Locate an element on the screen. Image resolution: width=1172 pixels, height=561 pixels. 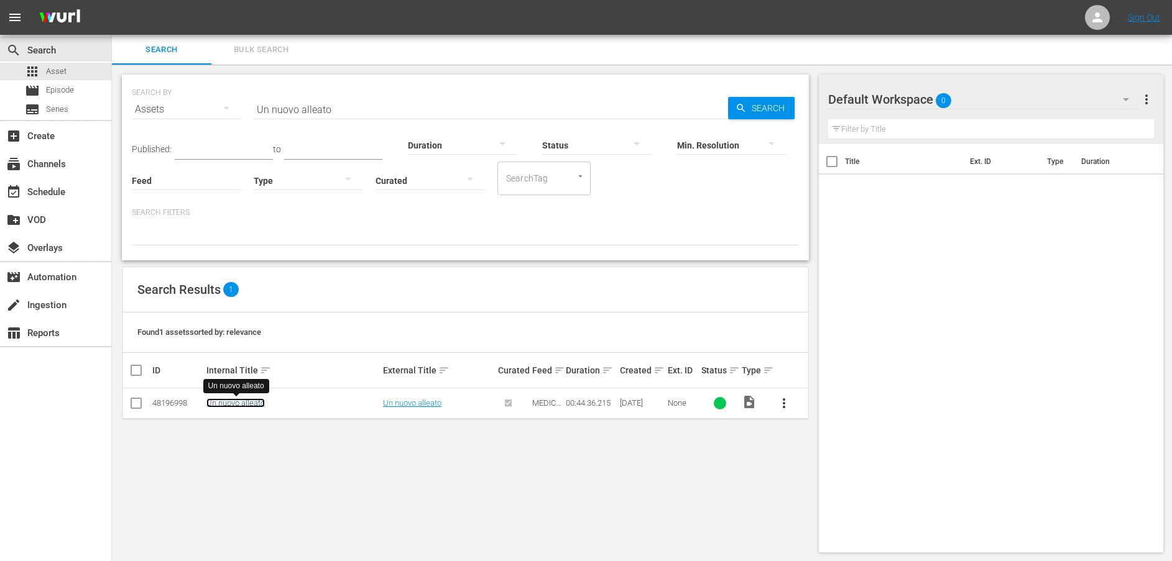
div: ID is located at coordinates (177, 371).